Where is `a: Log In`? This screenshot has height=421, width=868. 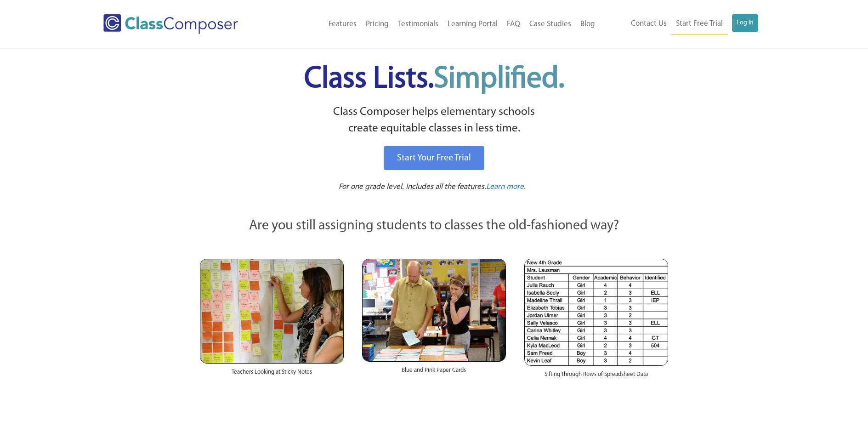 a: Log In is located at coordinates (744, 23).